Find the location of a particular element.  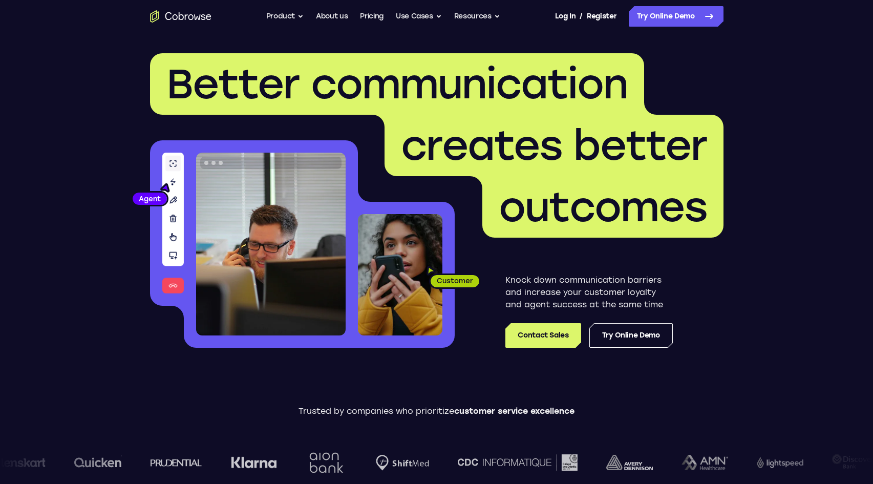

img: prudential is located at coordinates (175, 463).